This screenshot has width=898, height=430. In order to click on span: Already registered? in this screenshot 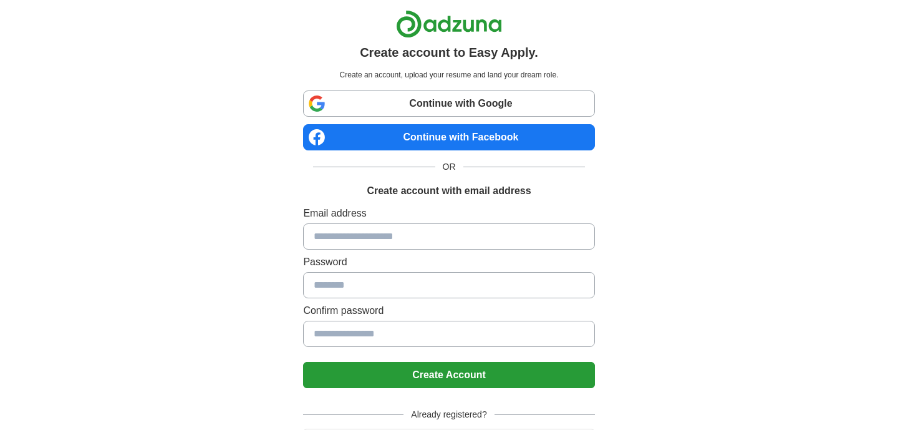, I will do `click(449, 414)`.